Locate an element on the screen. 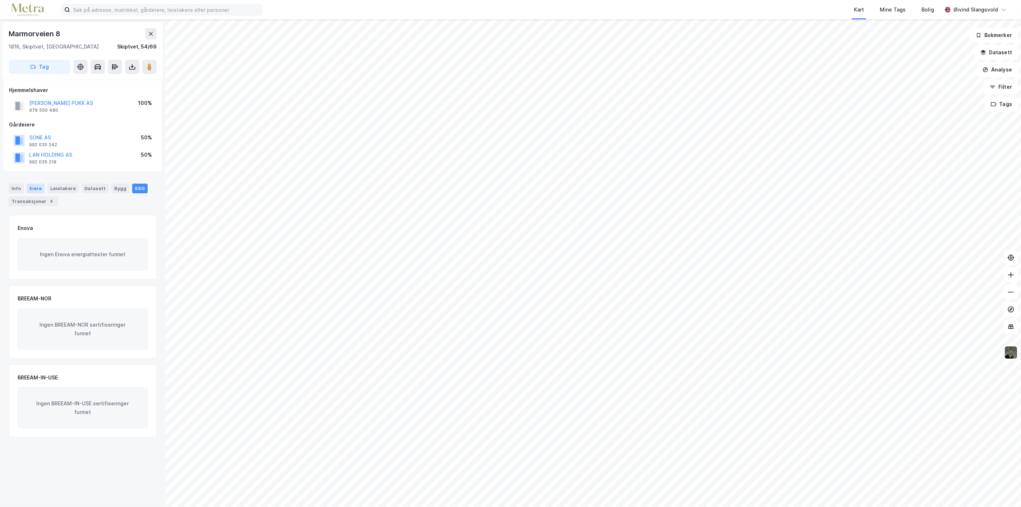  div: 100% is located at coordinates (145, 103).